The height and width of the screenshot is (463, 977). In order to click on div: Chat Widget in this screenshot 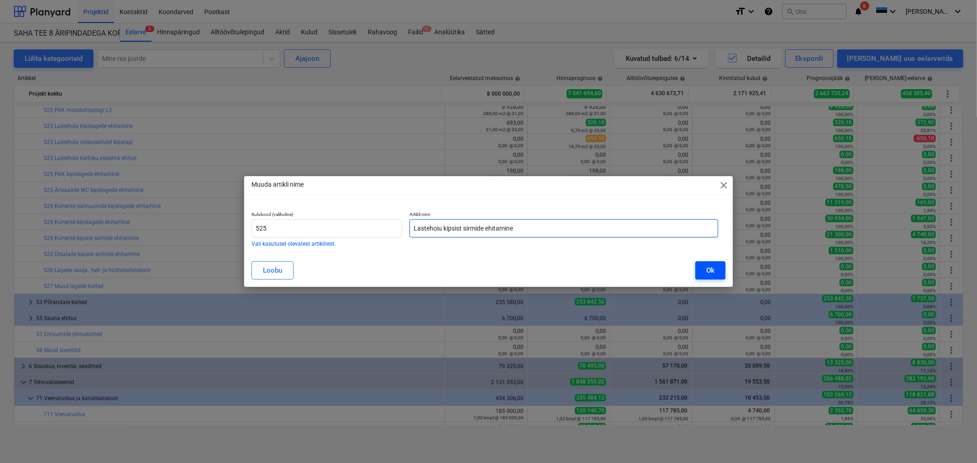, I will do `click(954, 441)`.